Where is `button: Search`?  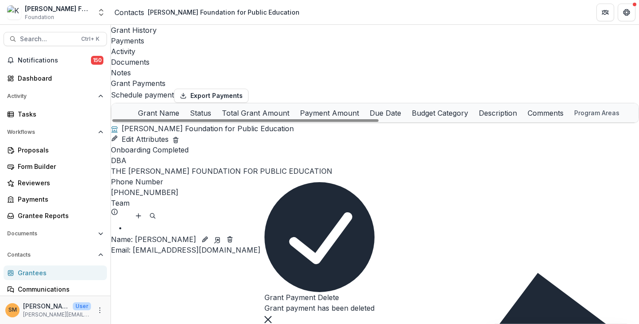 button: Search is located at coordinates (153, 216).